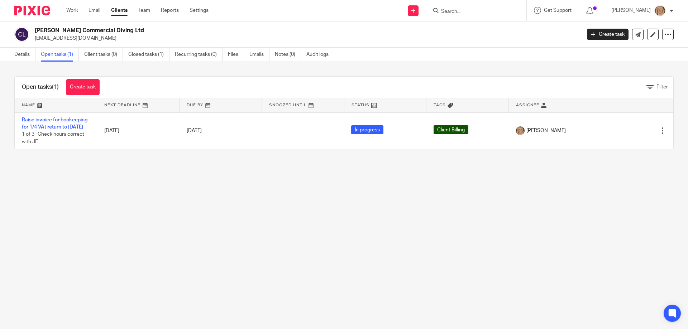 This screenshot has height=329, width=688. Describe the element at coordinates (662, 87) in the screenshot. I see `span: Filter` at that location.